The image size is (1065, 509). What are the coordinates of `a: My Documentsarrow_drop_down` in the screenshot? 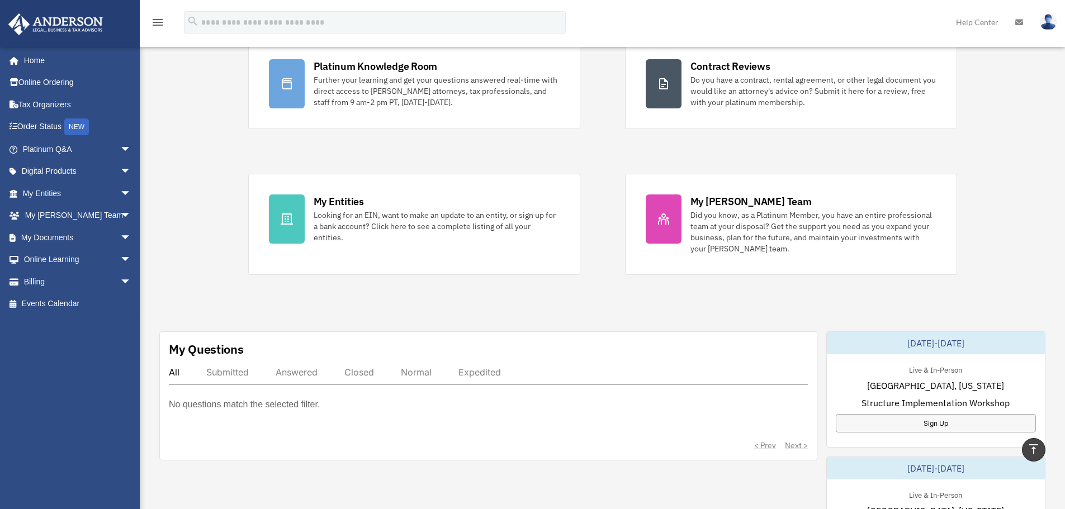 It's located at (78, 238).